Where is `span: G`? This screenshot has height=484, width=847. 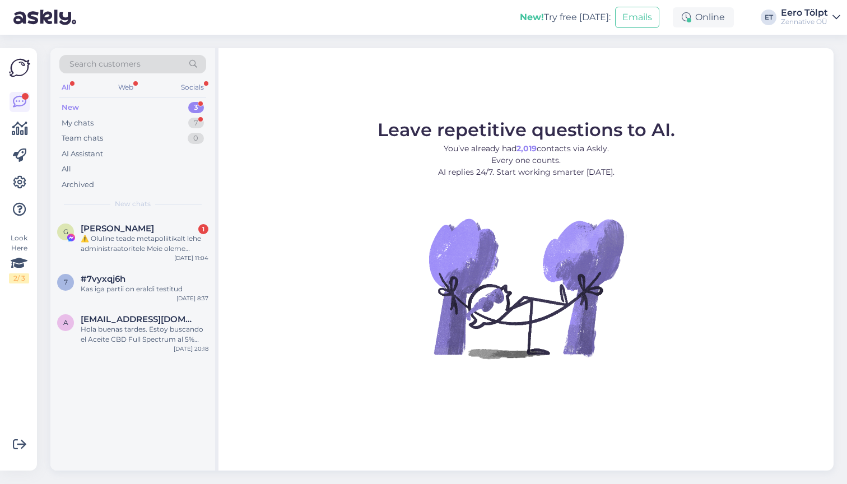 span: G is located at coordinates (66, 231).